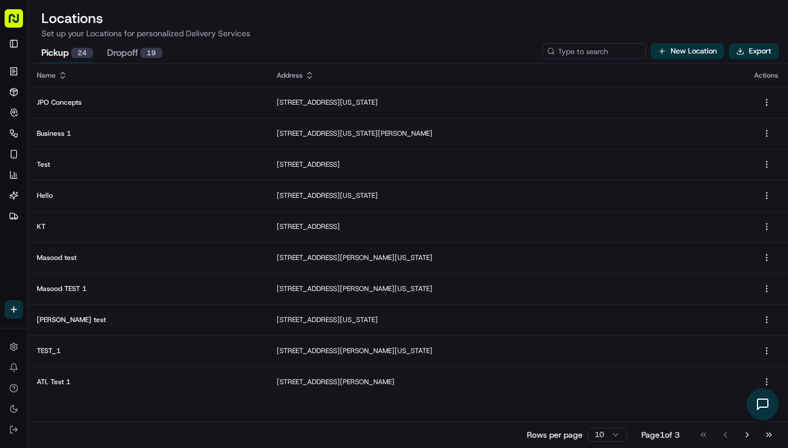 This screenshot has height=448, width=788. Describe the element at coordinates (147, 165) in the screenshot. I see `p: Test` at that location.